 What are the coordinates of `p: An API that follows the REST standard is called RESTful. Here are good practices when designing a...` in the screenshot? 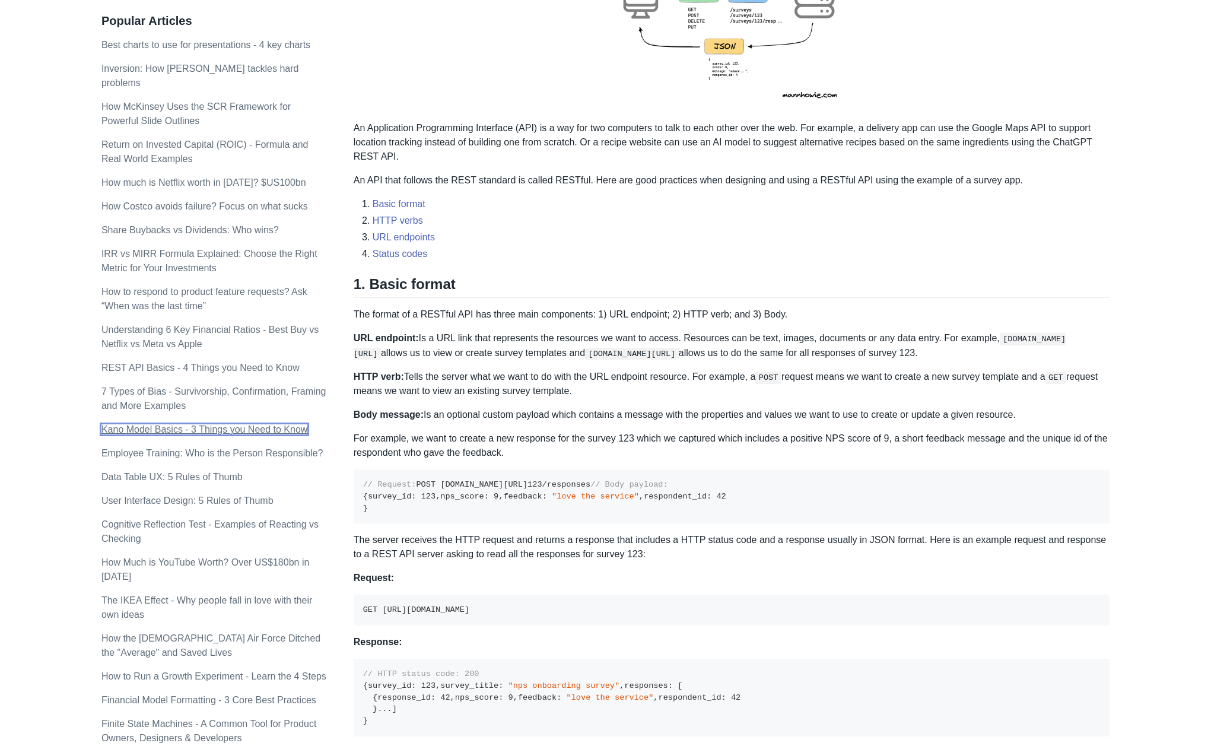 It's located at (732, 180).